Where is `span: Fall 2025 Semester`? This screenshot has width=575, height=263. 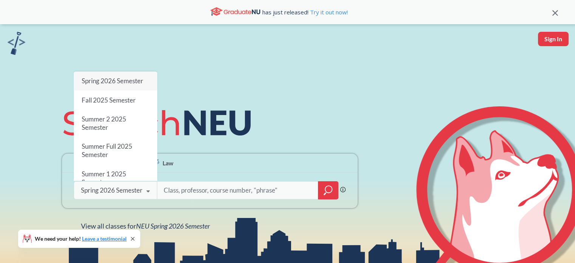 span: Fall 2025 Semester is located at coordinates (108, 100).